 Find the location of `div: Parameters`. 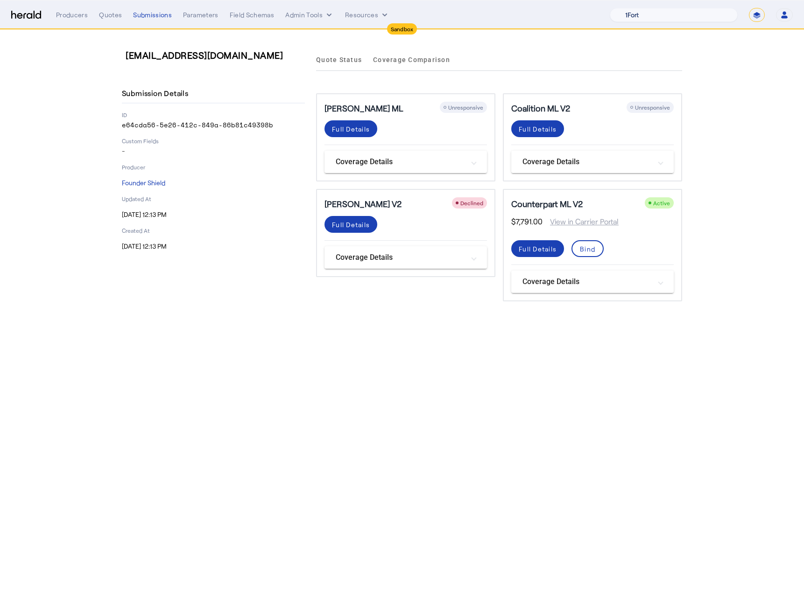

div: Parameters is located at coordinates (201, 15).